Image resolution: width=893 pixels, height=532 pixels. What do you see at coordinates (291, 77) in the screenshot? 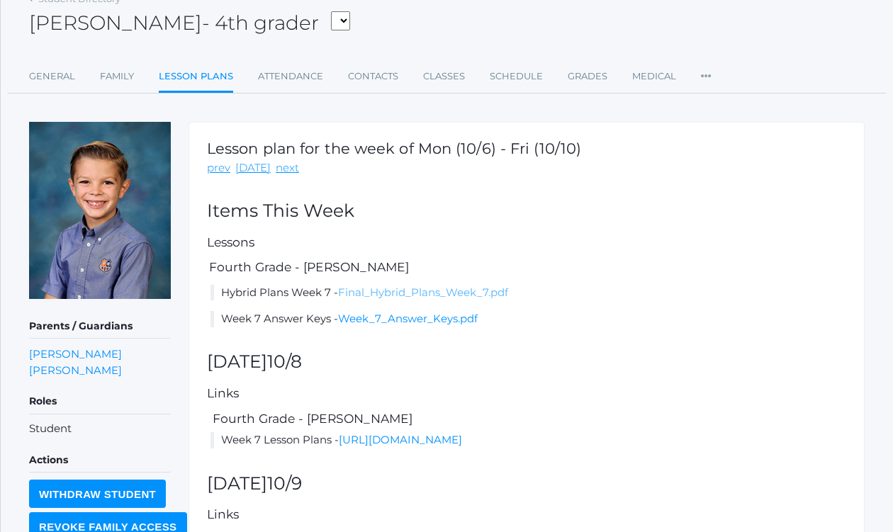
I see `a: Attendance` at bounding box center [291, 77].